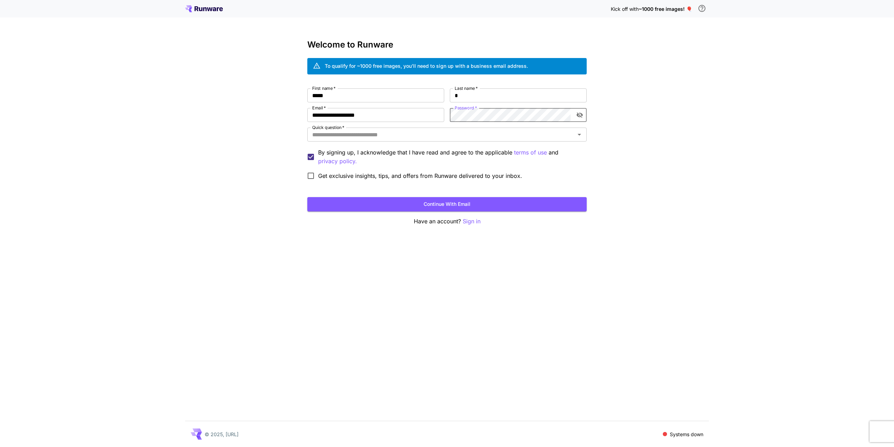  What do you see at coordinates (702, 8) in the screenshot?
I see `button: In order to qualify for free credit, you need to sign up with a business email address and click ...` at bounding box center [702, 8].